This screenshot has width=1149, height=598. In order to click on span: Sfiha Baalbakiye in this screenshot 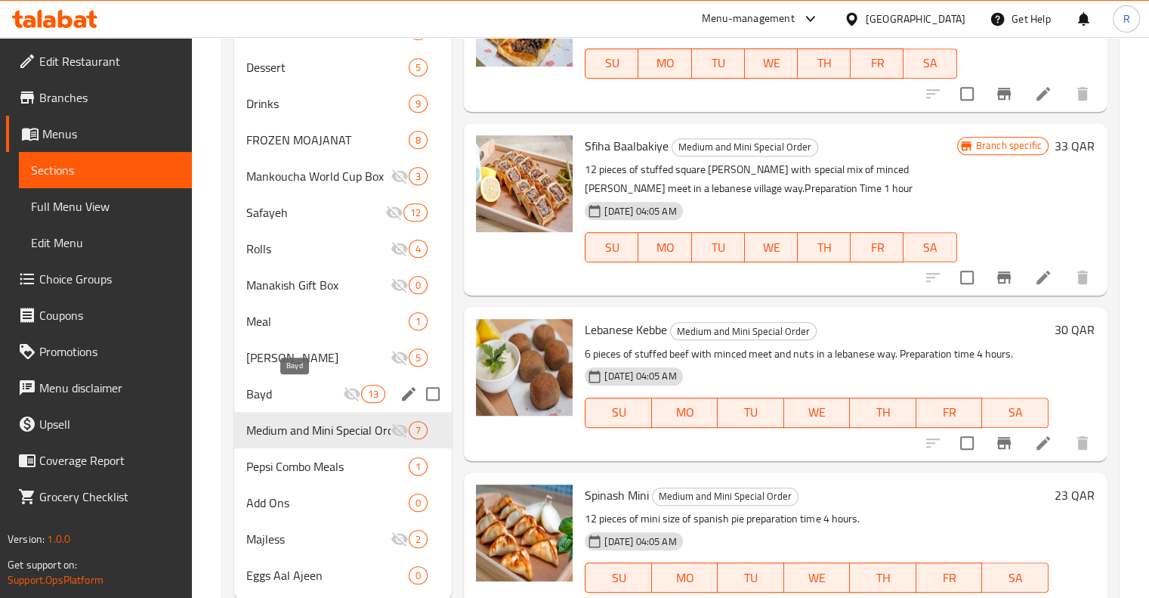, I will do `click(626, 146)`.